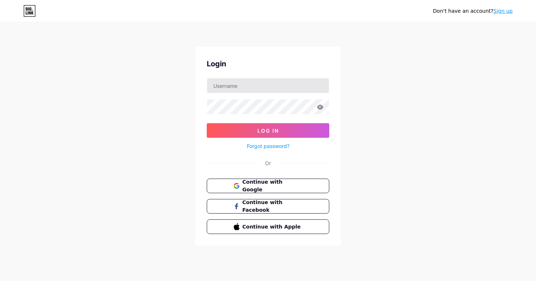 The width and height of the screenshot is (536, 281). Describe the element at coordinates (268, 206) in the screenshot. I see `button: Continue with Facebook` at that location.